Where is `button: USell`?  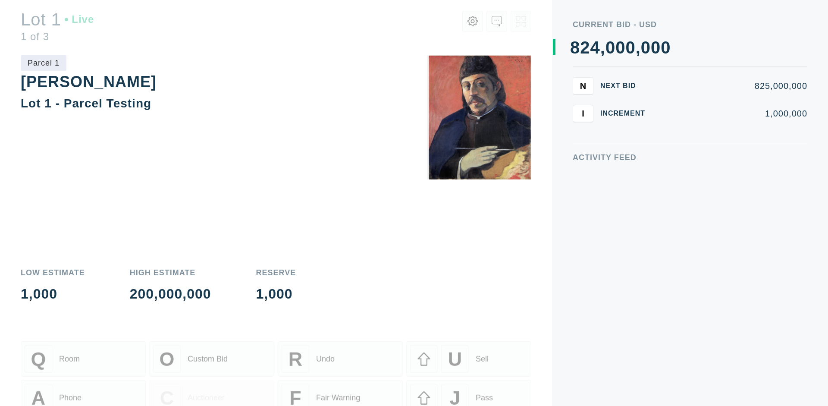 button: USell is located at coordinates (469, 329).